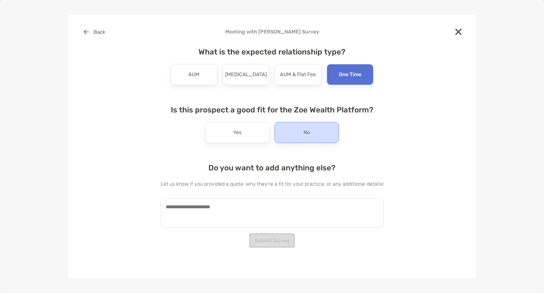 The height and width of the screenshot is (293, 544). I want to click on h4: What is the expected relationship type?, so click(272, 52).